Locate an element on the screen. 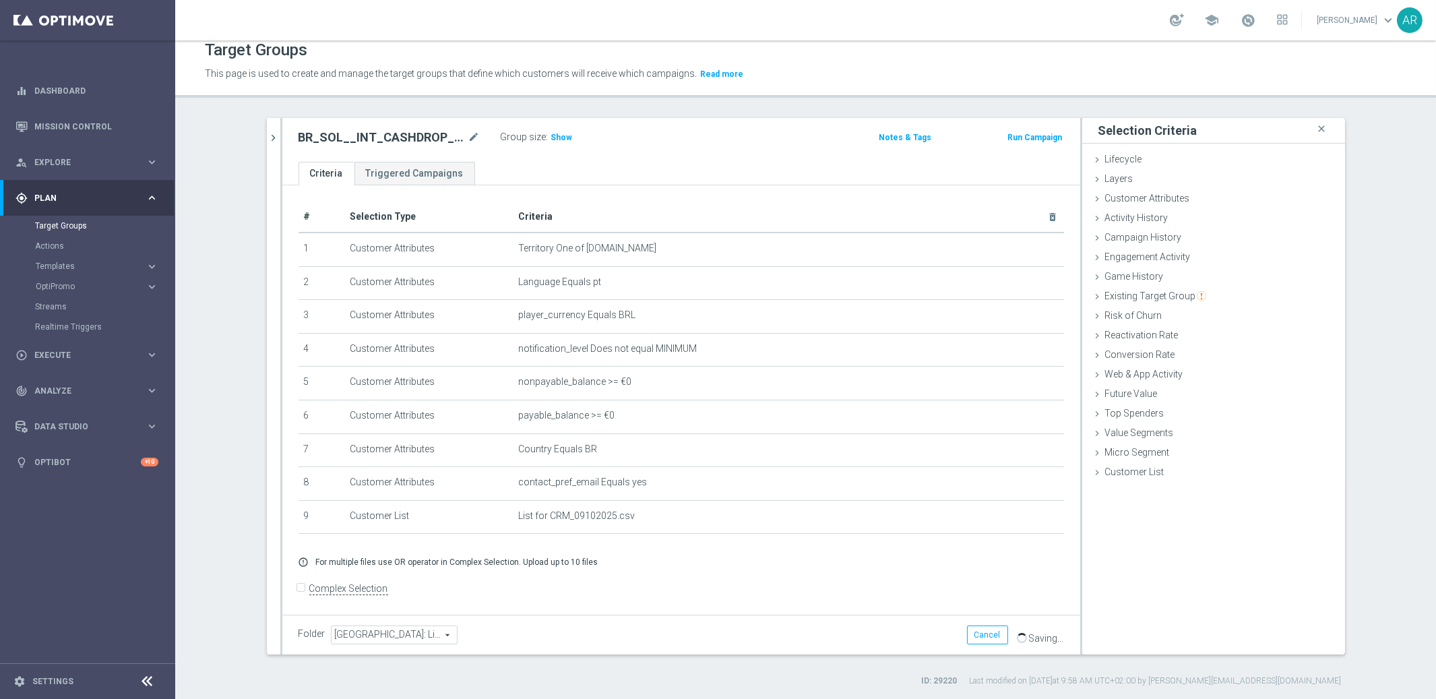 This screenshot has height=699, width=1436. i: error_outline is located at coordinates (304, 562).